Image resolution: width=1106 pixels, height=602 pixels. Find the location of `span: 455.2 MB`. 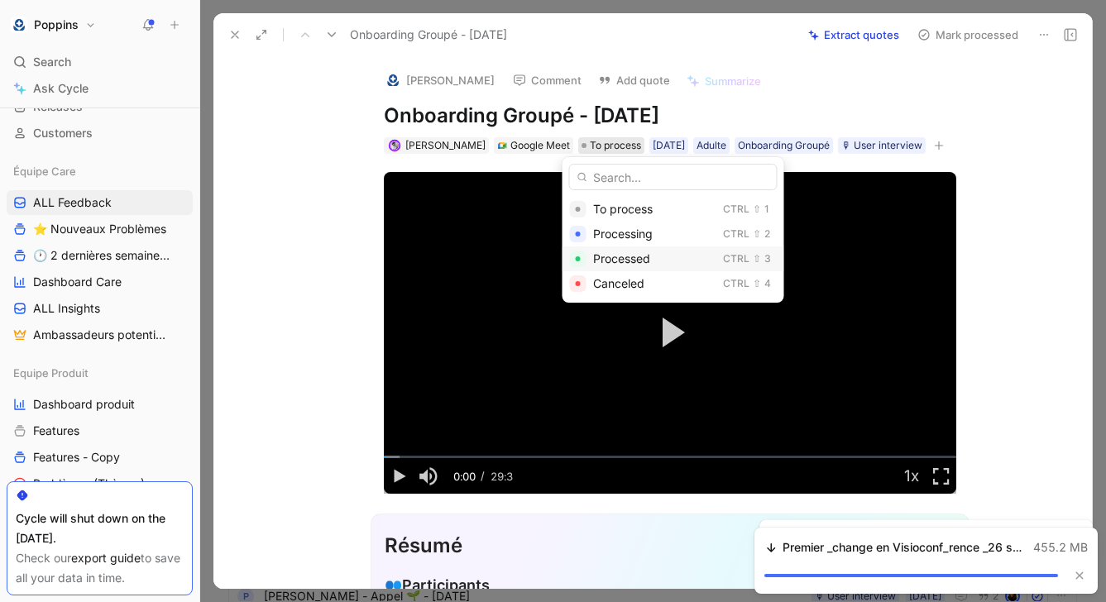

span: 455.2 MB is located at coordinates (1060, 547).